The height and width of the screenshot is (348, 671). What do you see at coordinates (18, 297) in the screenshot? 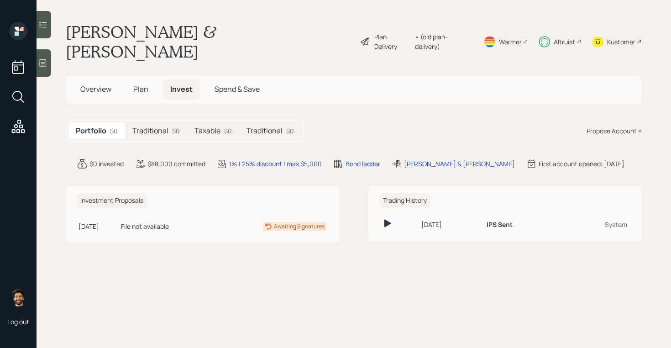
I see `img: eric-schwartz-headshot.png` at bounding box center [18, 297].